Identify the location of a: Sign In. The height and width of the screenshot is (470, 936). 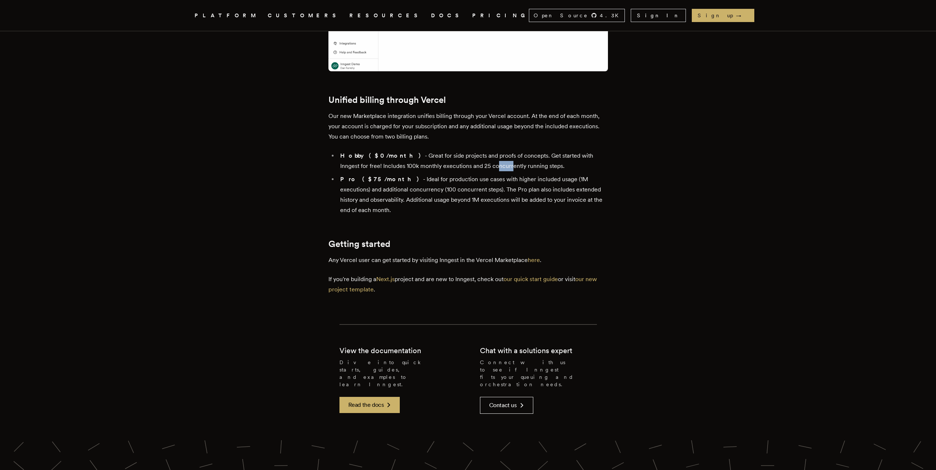
(658, 15).